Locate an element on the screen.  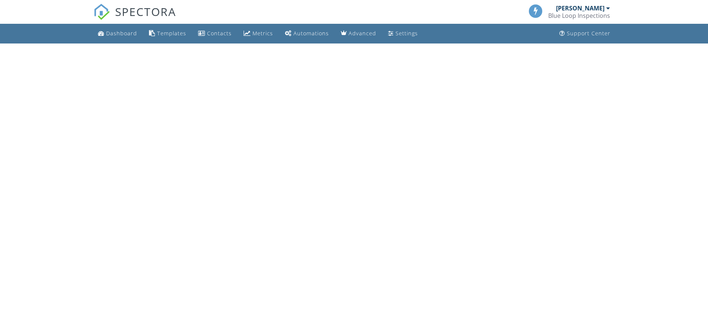
div: Settings is located at coordinates (406, 33).